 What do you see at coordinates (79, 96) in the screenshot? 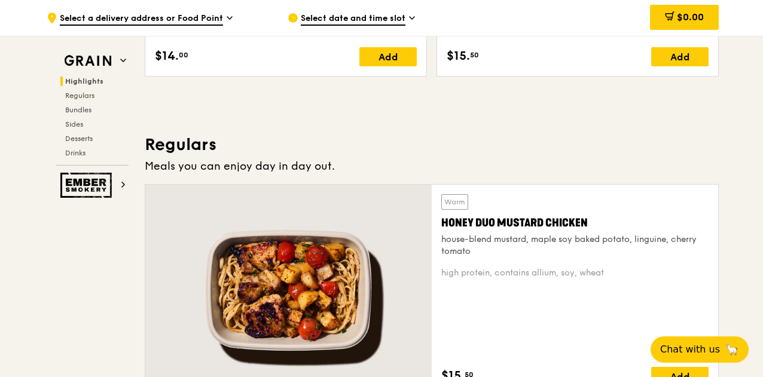
I see `span: Regulars` at bounding box center [79, 96].